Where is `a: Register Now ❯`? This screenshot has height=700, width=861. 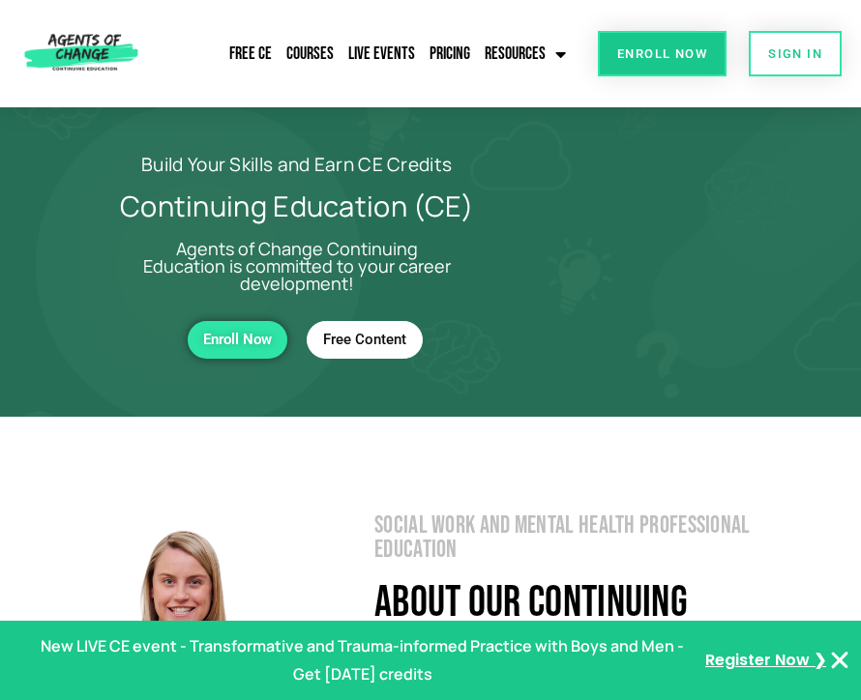
a: Register Now ❯ is located at coordinates (765, 661).